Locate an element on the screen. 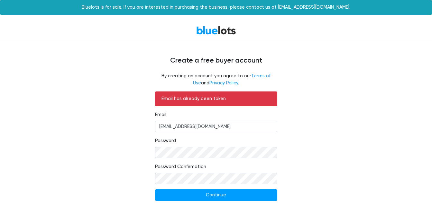 The height and width of the screenshot is (206, 432). label: Password is located at coordinates (165, 141).